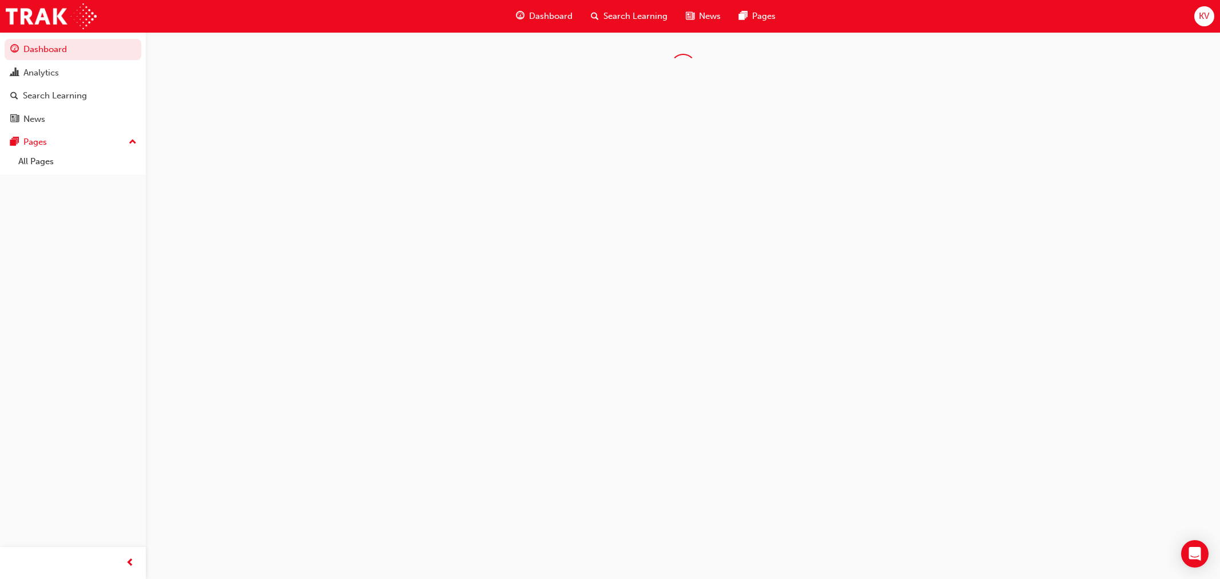  Describe the element at coordinates (34, 119) in the screenshot. I see `div: News` at that location.